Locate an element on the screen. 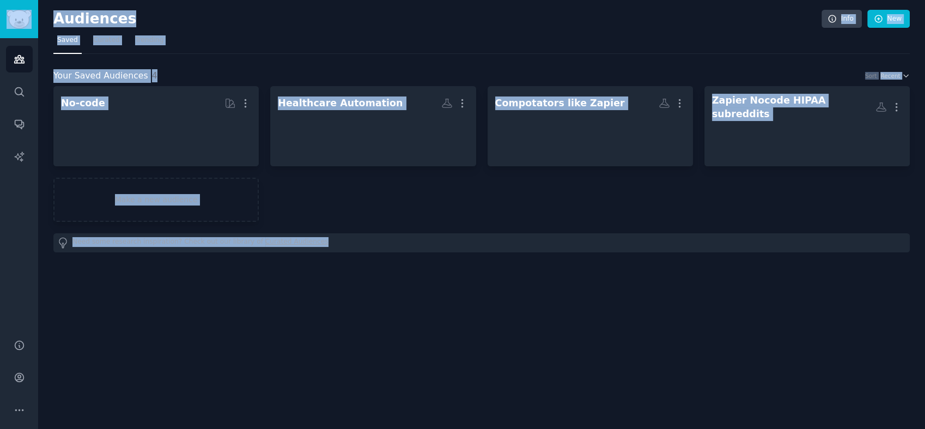 The height and width of the screenshot is (429, 925). span: Curated is located at coordinates (106, 40).